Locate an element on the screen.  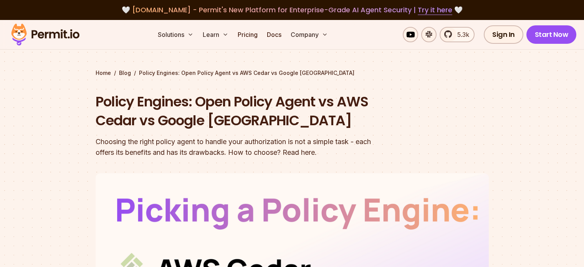
a: Blog is located at coordinates (125, 73).